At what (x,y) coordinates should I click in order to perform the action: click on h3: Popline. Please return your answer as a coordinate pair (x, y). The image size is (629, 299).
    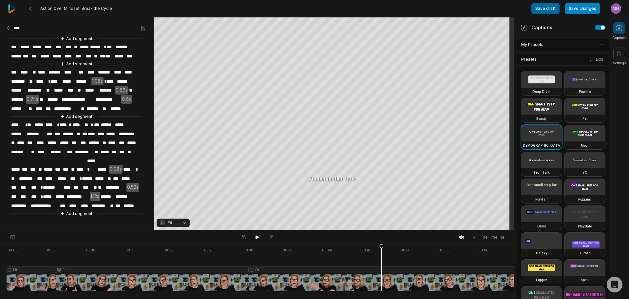
    Looking at the image, I should click on (585, 91).